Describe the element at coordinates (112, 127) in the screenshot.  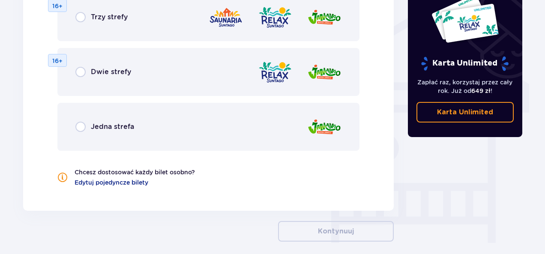
I see `span: Jedna strefa` at that location.